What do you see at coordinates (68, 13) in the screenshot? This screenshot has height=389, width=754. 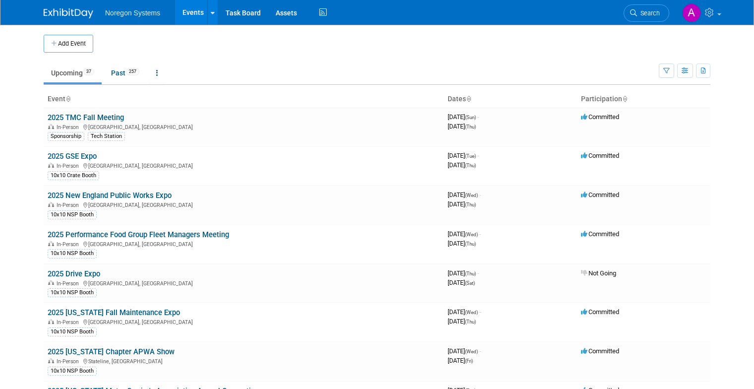 I see `img: ExhibitDay` at bounding box center [68, 13].